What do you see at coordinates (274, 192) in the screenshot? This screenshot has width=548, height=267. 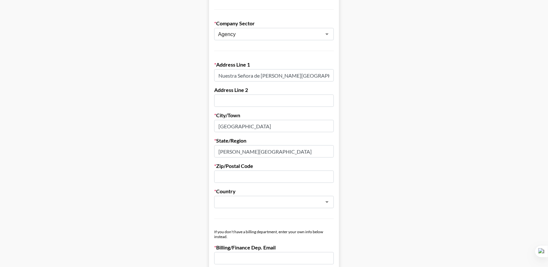 I see `label: Country` at bounding box center [274, 192].